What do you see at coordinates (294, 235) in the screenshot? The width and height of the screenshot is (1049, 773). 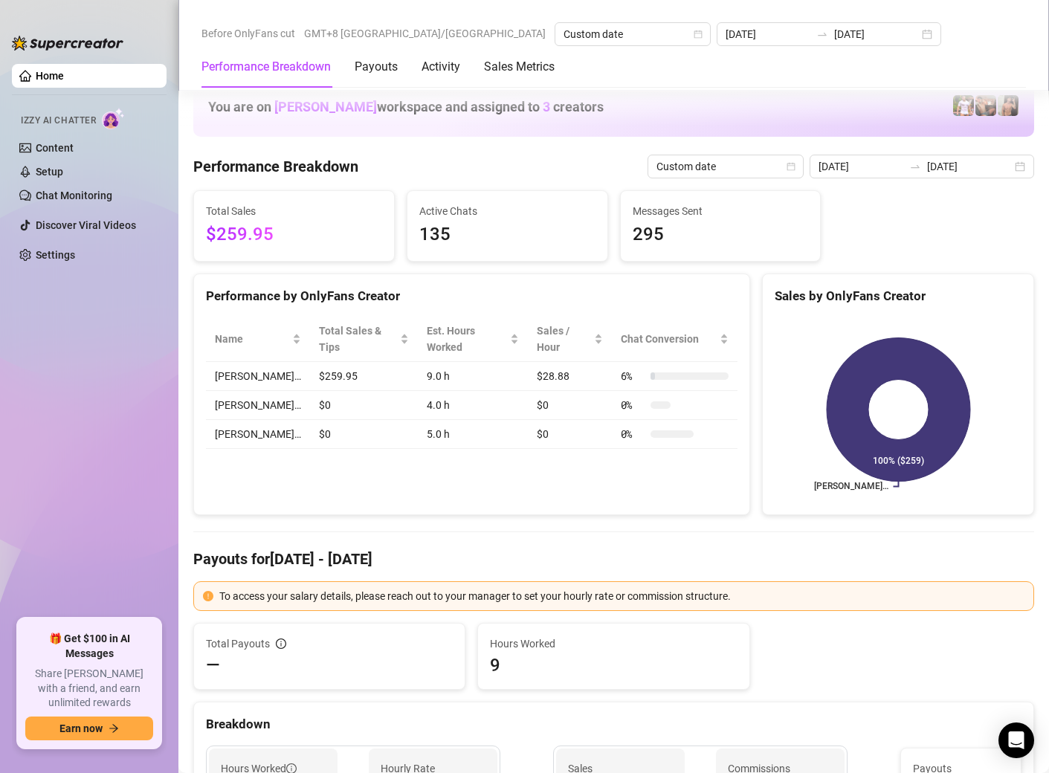 I see `span: $259.95` at bounding box center [294, 235].